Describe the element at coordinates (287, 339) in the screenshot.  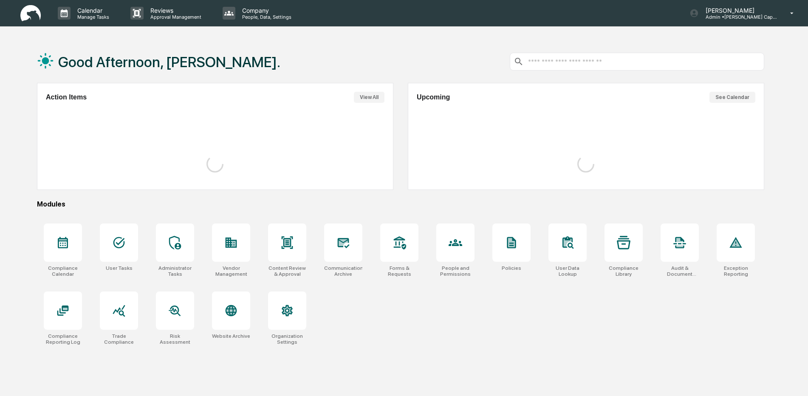
I see `div: Organization Settings` at that location.